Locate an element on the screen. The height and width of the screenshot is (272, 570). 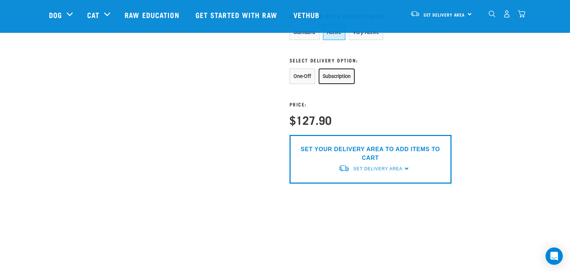
a: Raw Education is located at coordinates (153, 15).